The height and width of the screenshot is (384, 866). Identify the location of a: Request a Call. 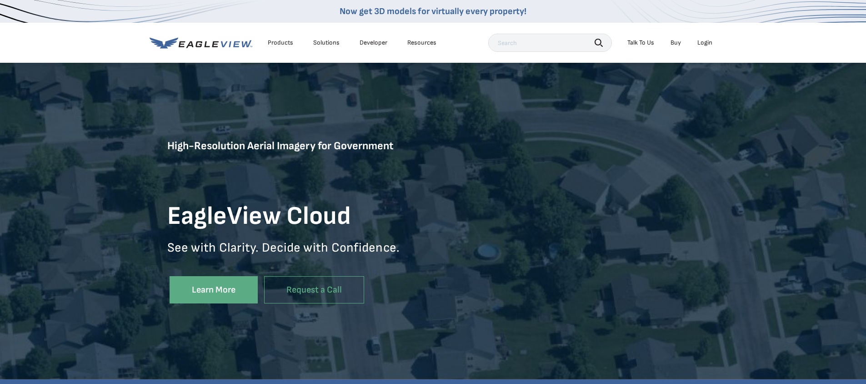
(314, 290).